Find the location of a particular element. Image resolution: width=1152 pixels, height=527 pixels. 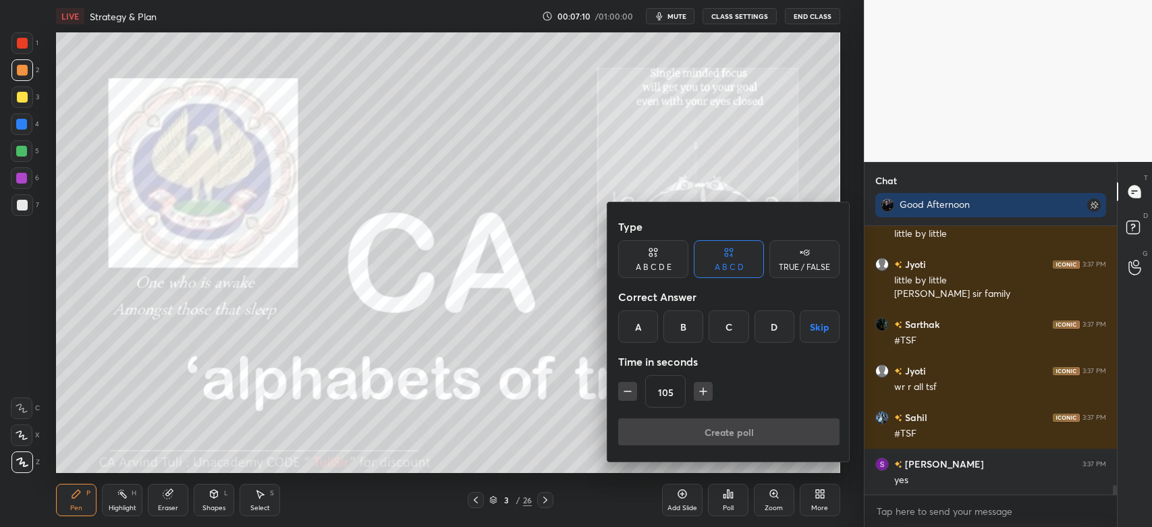

div: C is located at coordinates (728, 327).